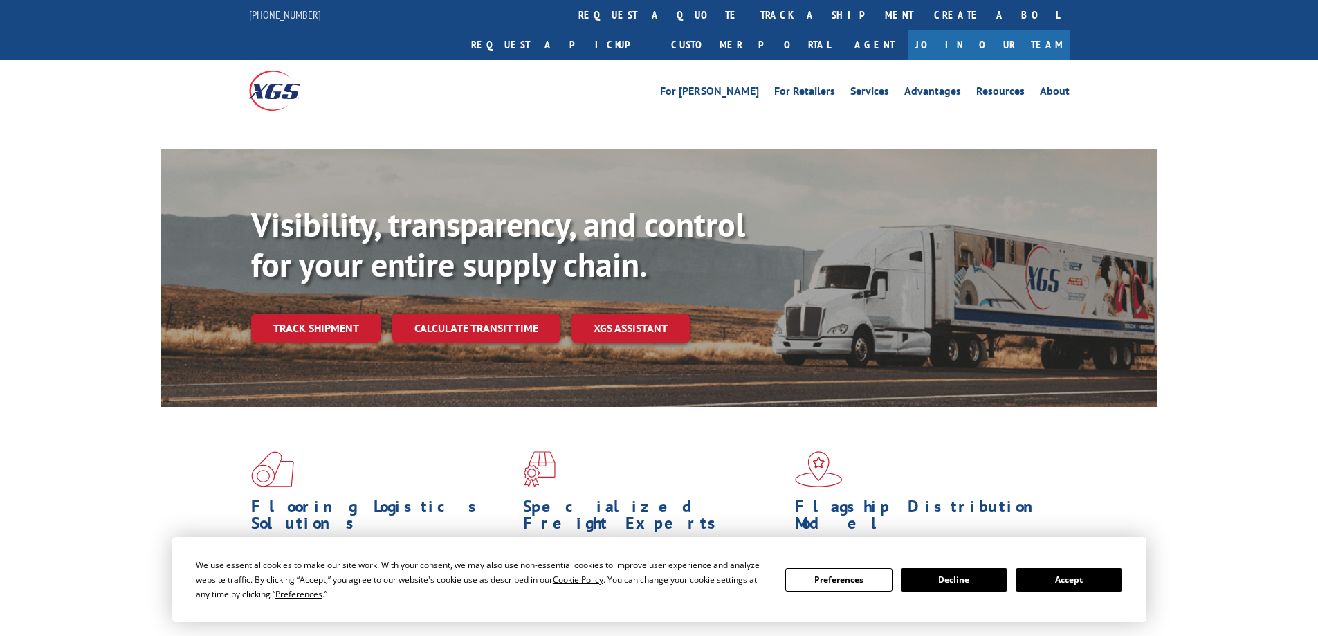 This screenshot has height=636, width=1318. I want to click on span: Preferences, so click(299, 594).